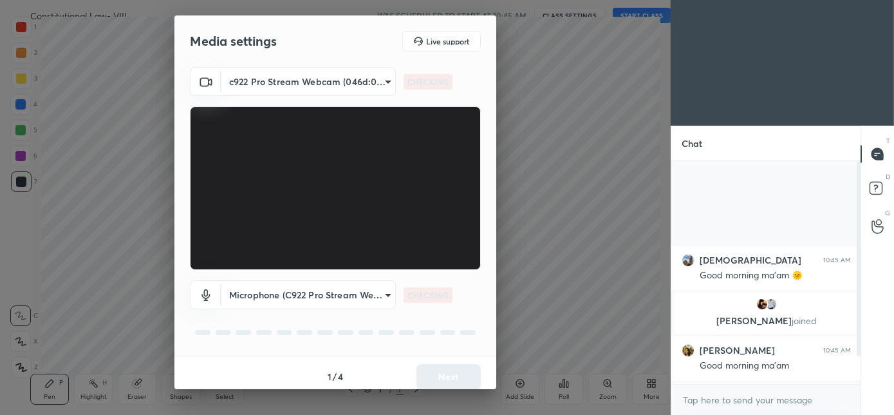  What do you see at coordinates (330, 376) in the screenshot?
I see `h4: 1` at bounding box center [330, 376].